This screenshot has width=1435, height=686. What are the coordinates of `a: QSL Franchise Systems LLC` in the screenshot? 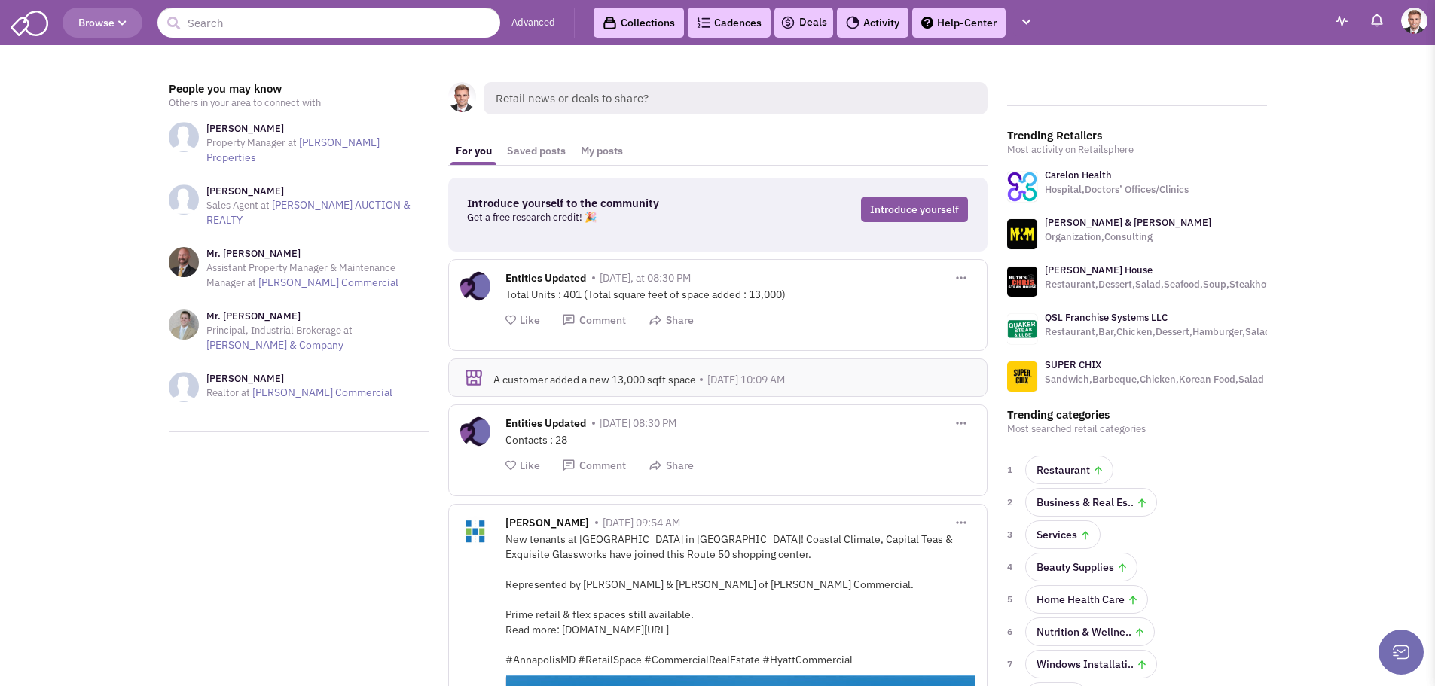 It's located at (1106, 317).